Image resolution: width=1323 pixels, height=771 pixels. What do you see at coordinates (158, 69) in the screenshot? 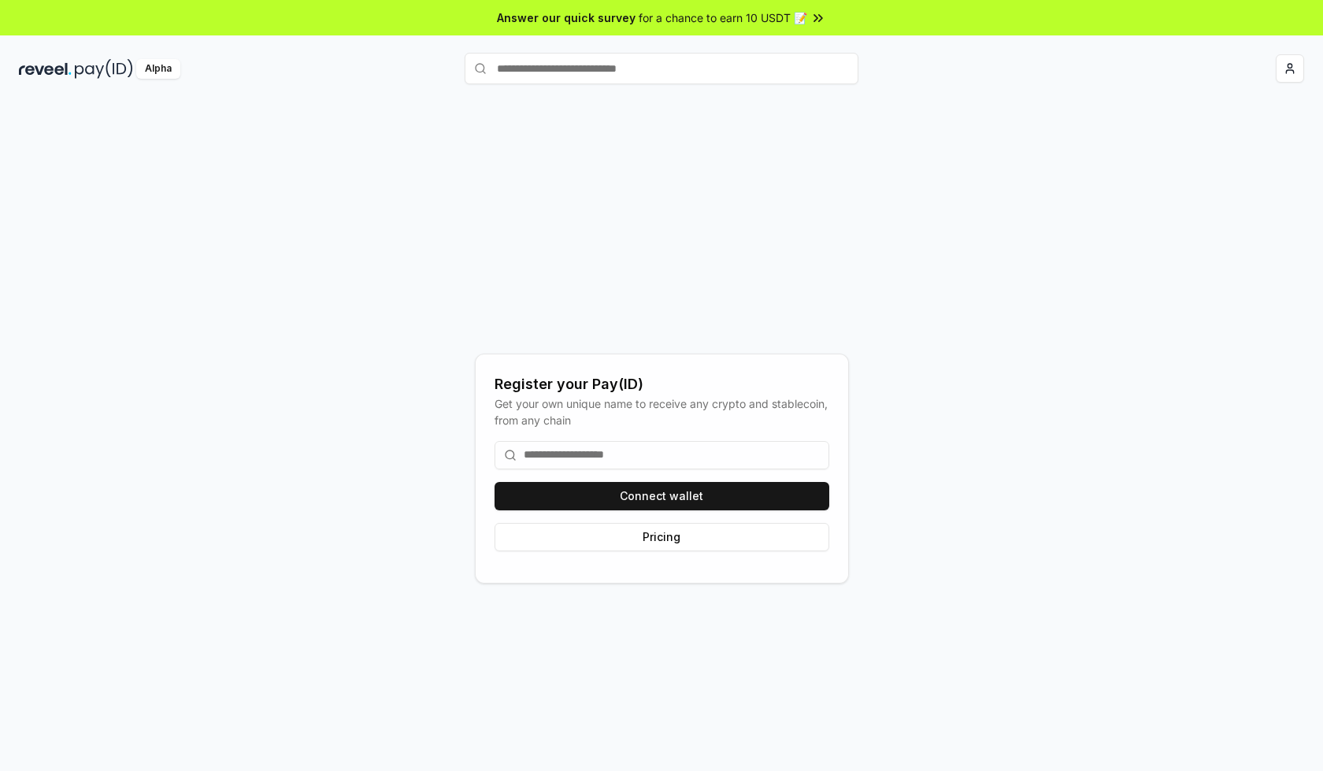
I see `div: Alpha` at bounding box center [158, 69].